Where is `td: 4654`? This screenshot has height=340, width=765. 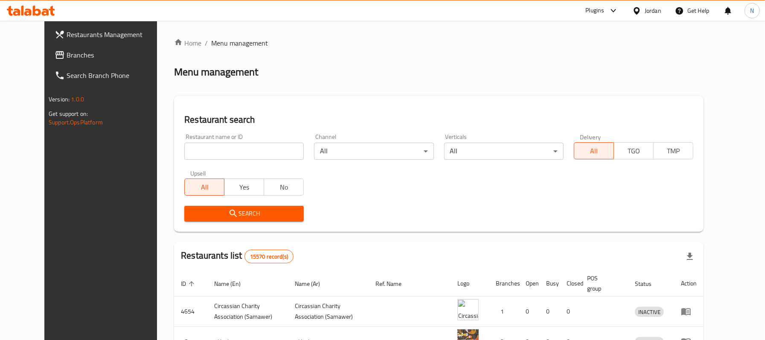
td: 4654 is located at coordinates (191, 312).